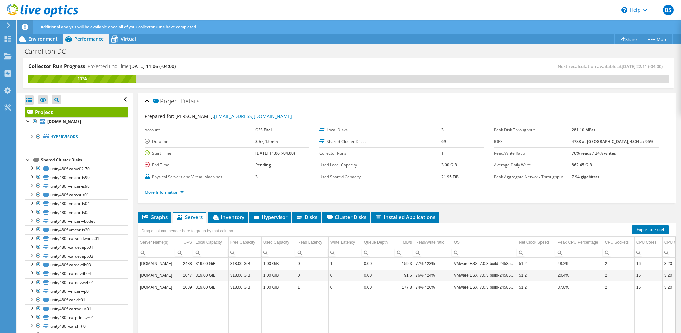 This screenshot has width=681, height=333. I want to click on td: Column Used Capacity, Value 1.00 GiB, so click(278, 286).